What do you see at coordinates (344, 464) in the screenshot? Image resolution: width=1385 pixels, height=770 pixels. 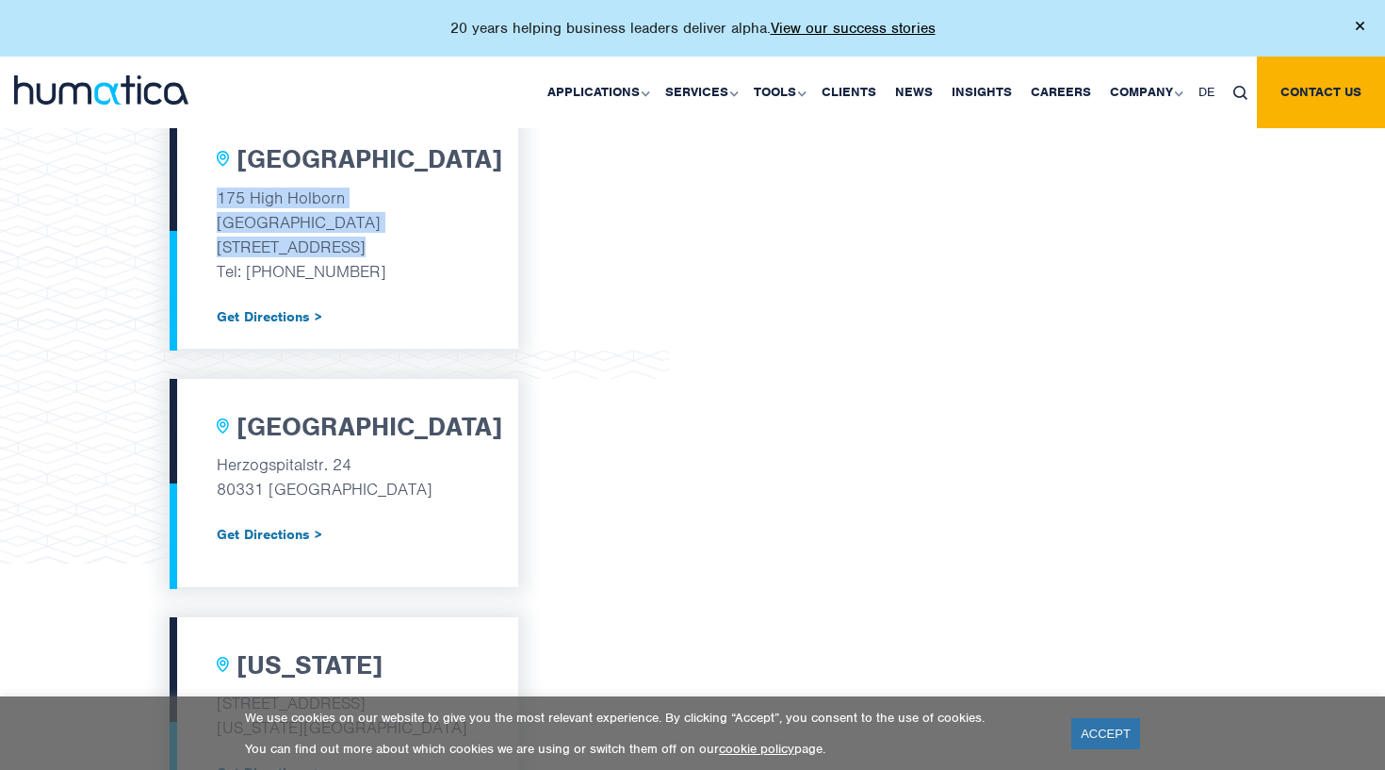 I see `p: Herzogspitalstr. 24` at bounding box center [344, 464].